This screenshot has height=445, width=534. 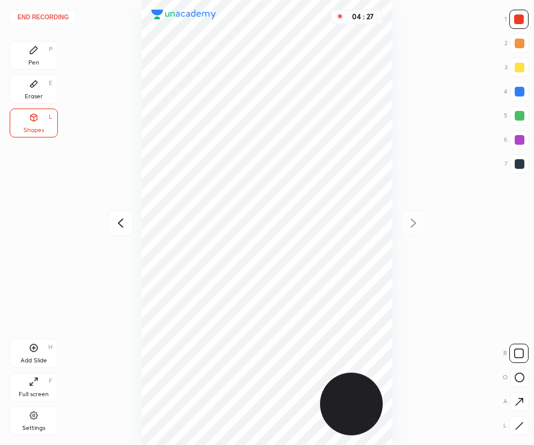 I want to click on div: 7, so click(x=517, y=164).